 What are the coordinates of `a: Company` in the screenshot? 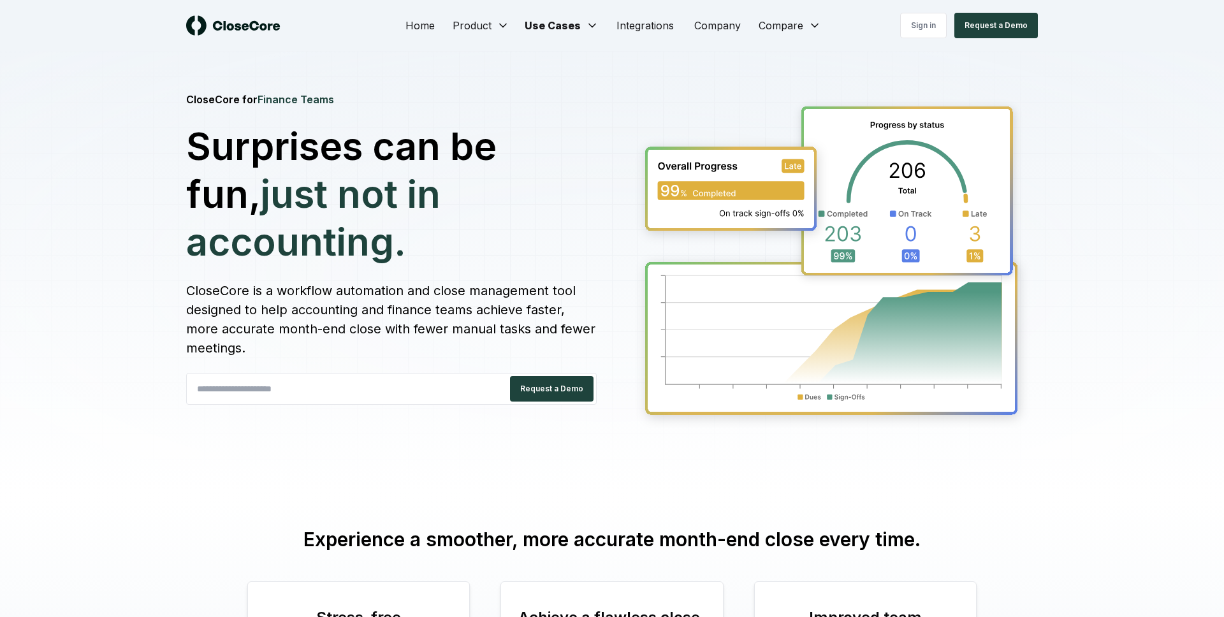 It's located at (717, 26).